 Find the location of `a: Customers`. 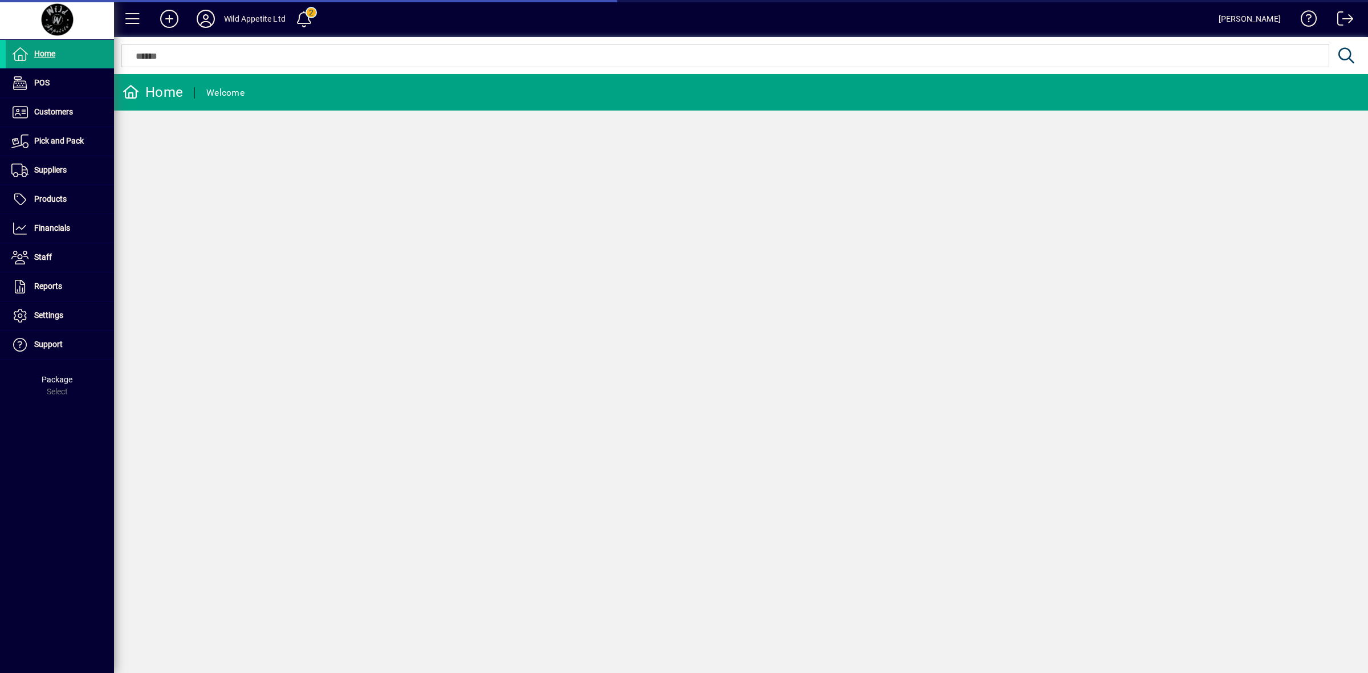

a: Customers is located at coordinates (60, 112).